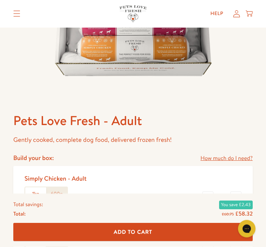 The image size is (266, 247). Describe the element at coordinates (19, 214) in the screenshot. I see `span: Total:` at that location.